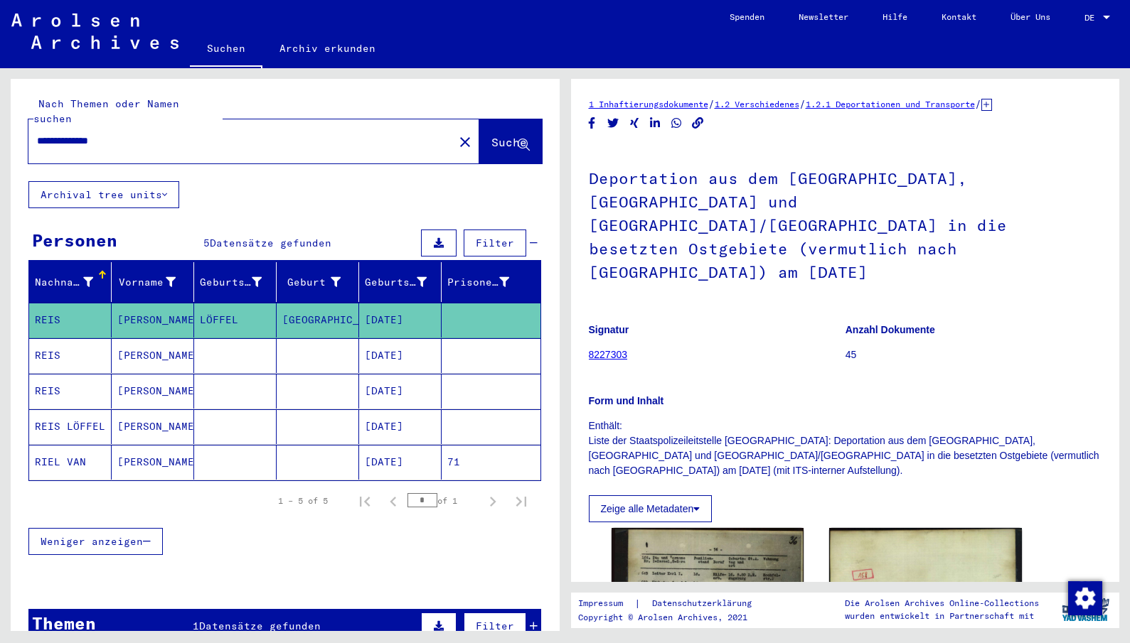  I want to click on mat-icon: close, so click(465, 142).